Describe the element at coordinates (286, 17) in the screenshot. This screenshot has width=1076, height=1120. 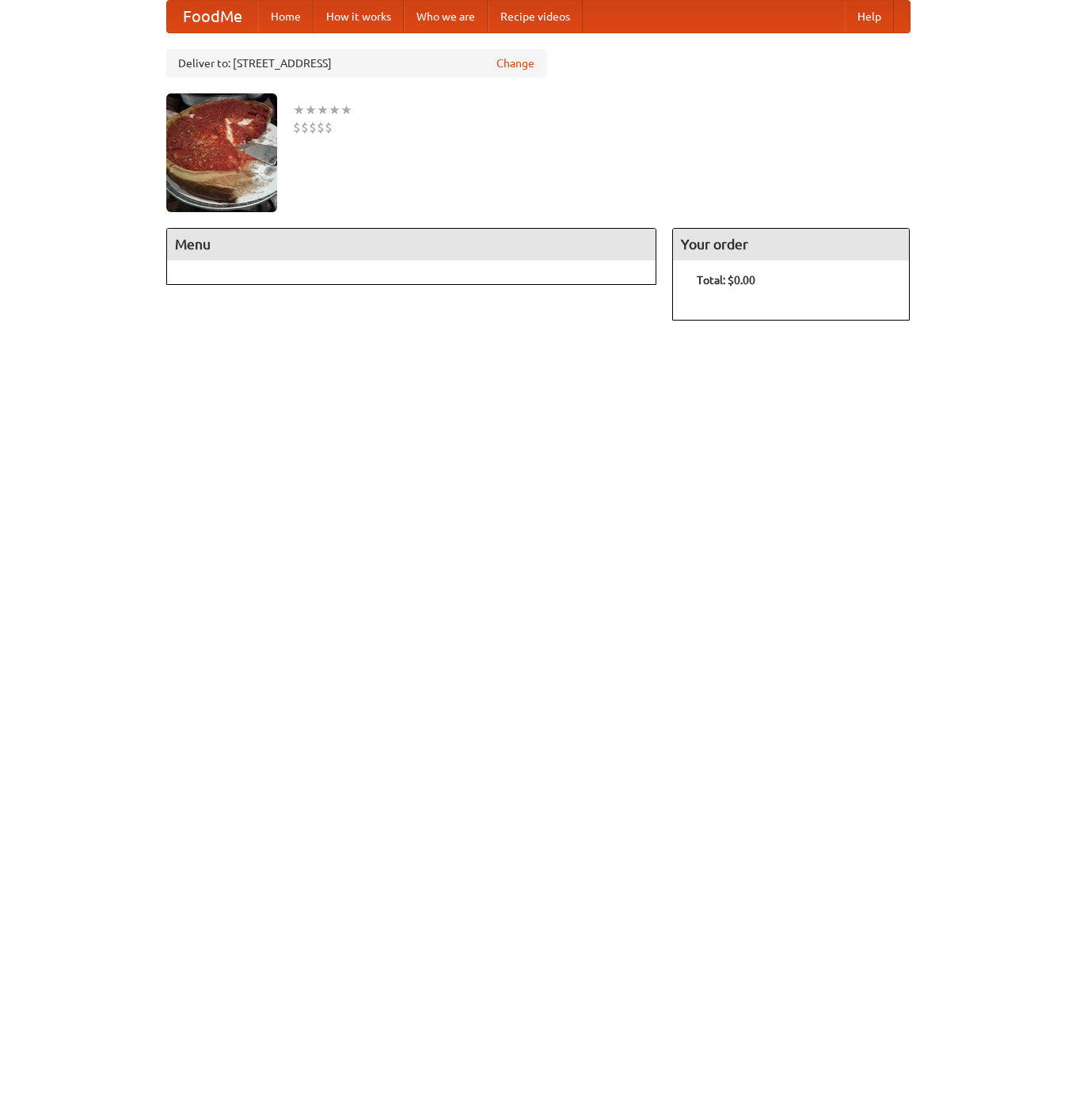
I see `a: Home` at that location.